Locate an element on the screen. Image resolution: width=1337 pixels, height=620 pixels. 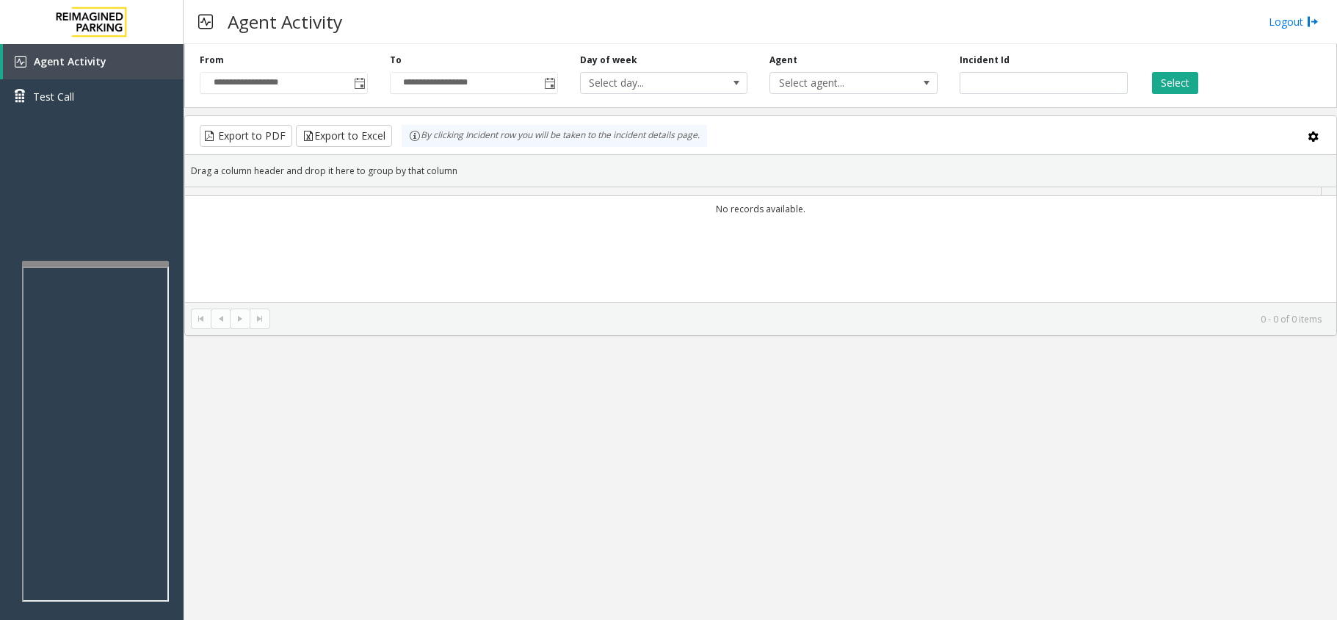
td: No records available. is located at coordinates (761, 209).